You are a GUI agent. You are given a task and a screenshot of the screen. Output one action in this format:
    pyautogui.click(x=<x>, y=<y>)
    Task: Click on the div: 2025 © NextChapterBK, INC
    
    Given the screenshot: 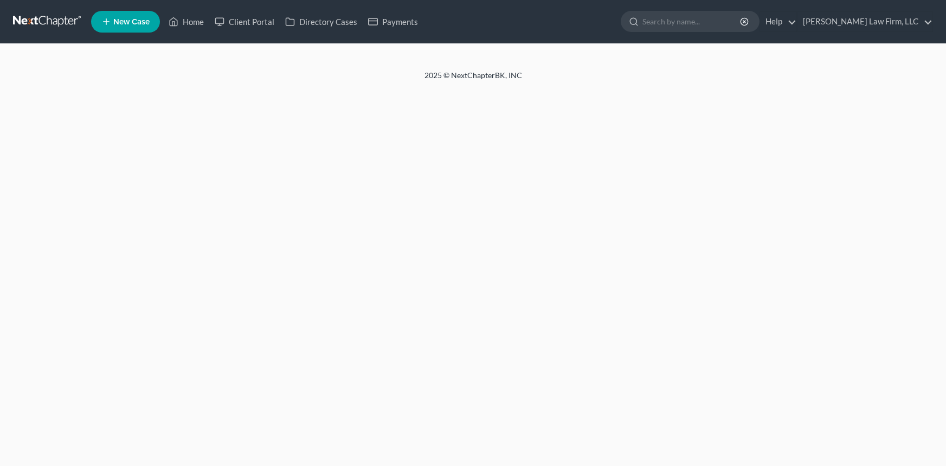 What is the action you would take?
    pyautogui.click(x=473, y=80)
    